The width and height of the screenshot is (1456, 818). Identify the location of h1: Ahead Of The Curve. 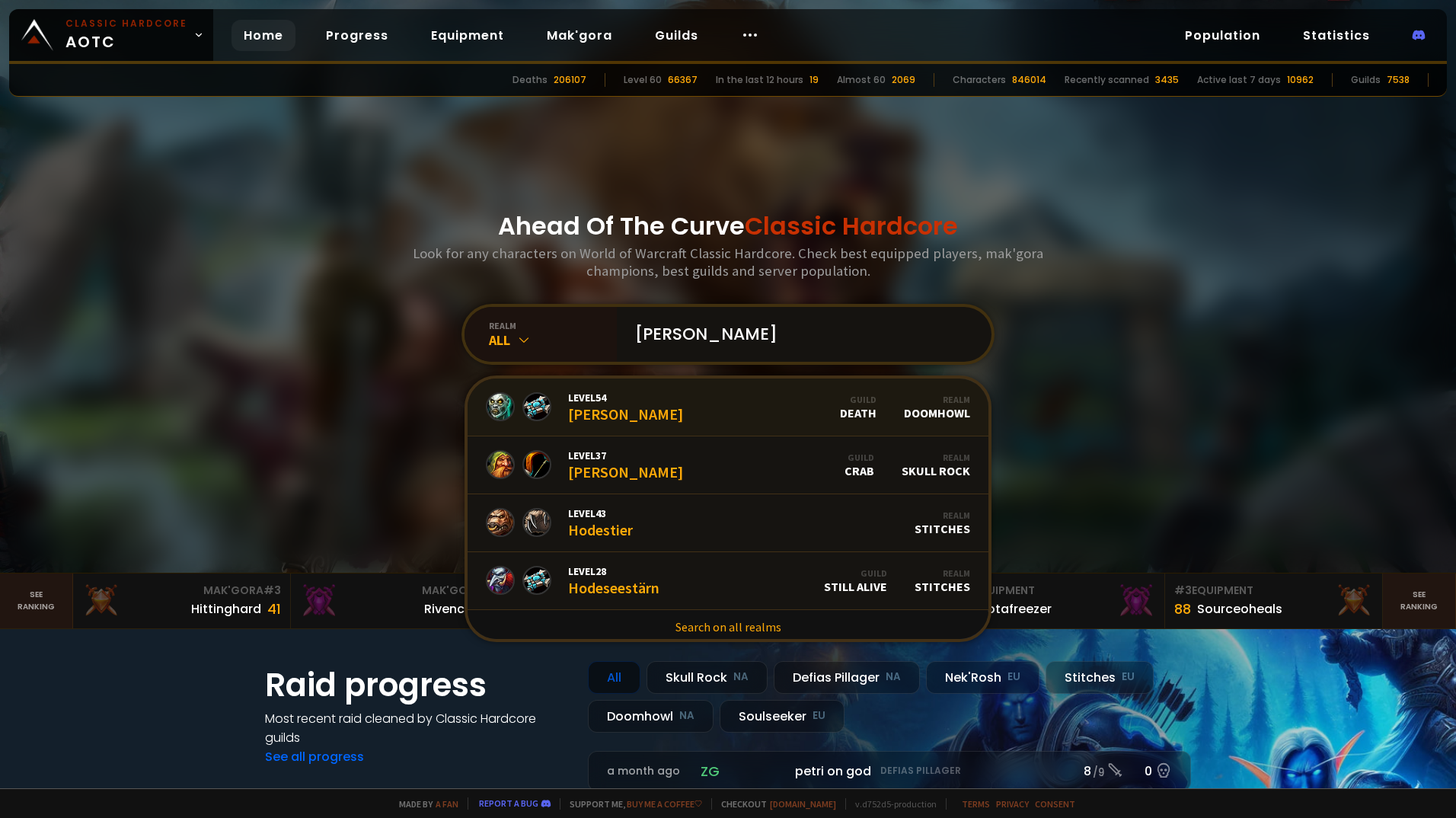
(728, 226).